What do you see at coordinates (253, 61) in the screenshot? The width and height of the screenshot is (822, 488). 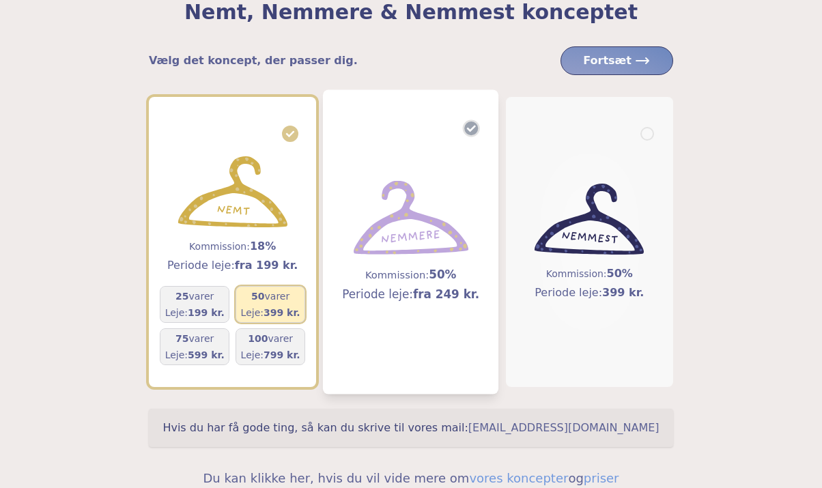 I see `h5: Vælg det koncept, der passer dig.` at bounding box center [253, 61].